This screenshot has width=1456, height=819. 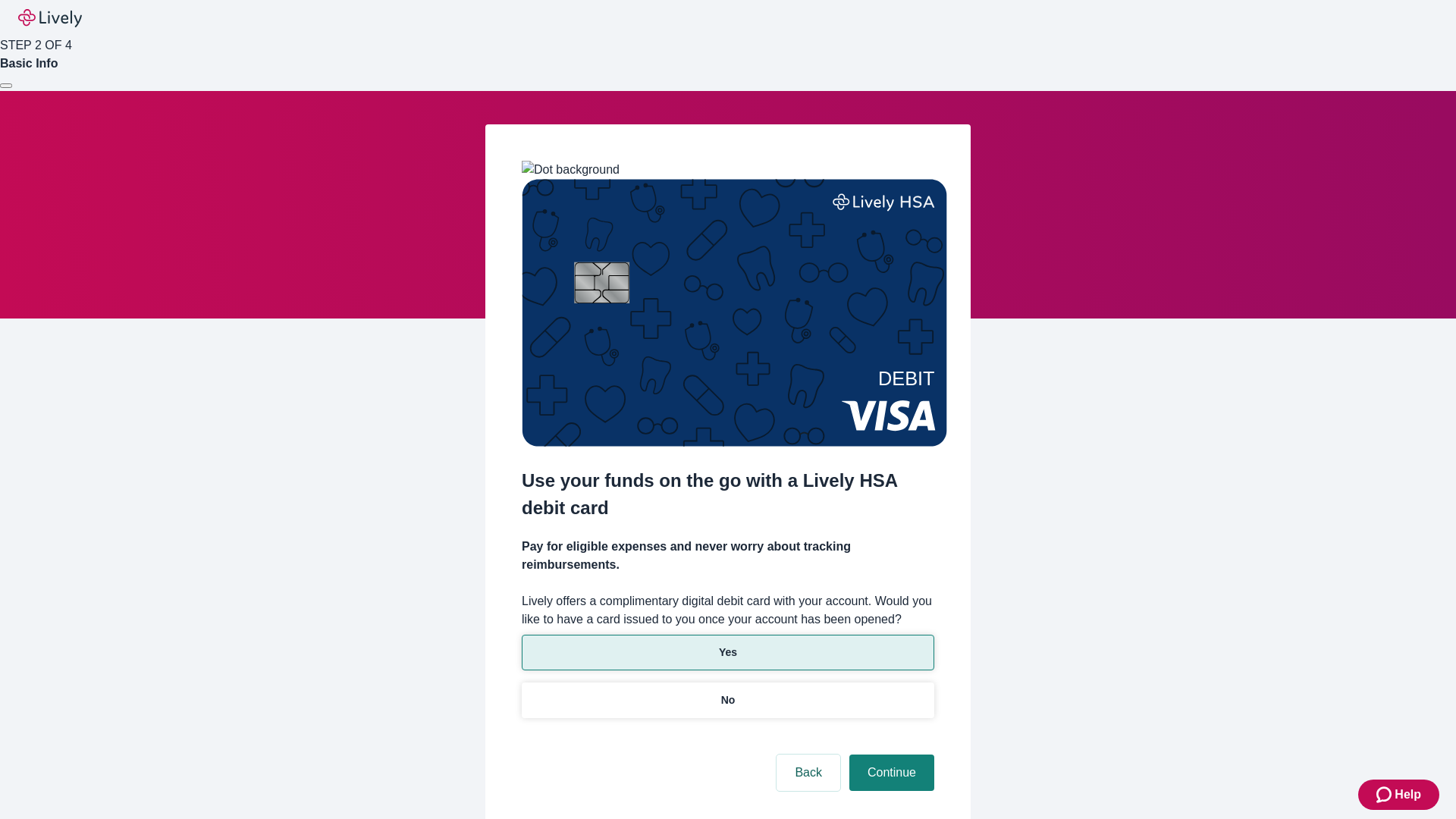 What do you see at coordinates (728, 700) in the screenshot?
I see `button: No` at bounding box center [728, 700].